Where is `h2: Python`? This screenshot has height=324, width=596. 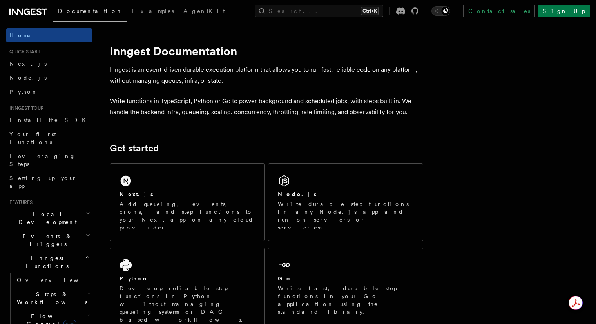
h2: Python is located at coordinates (134, 278).